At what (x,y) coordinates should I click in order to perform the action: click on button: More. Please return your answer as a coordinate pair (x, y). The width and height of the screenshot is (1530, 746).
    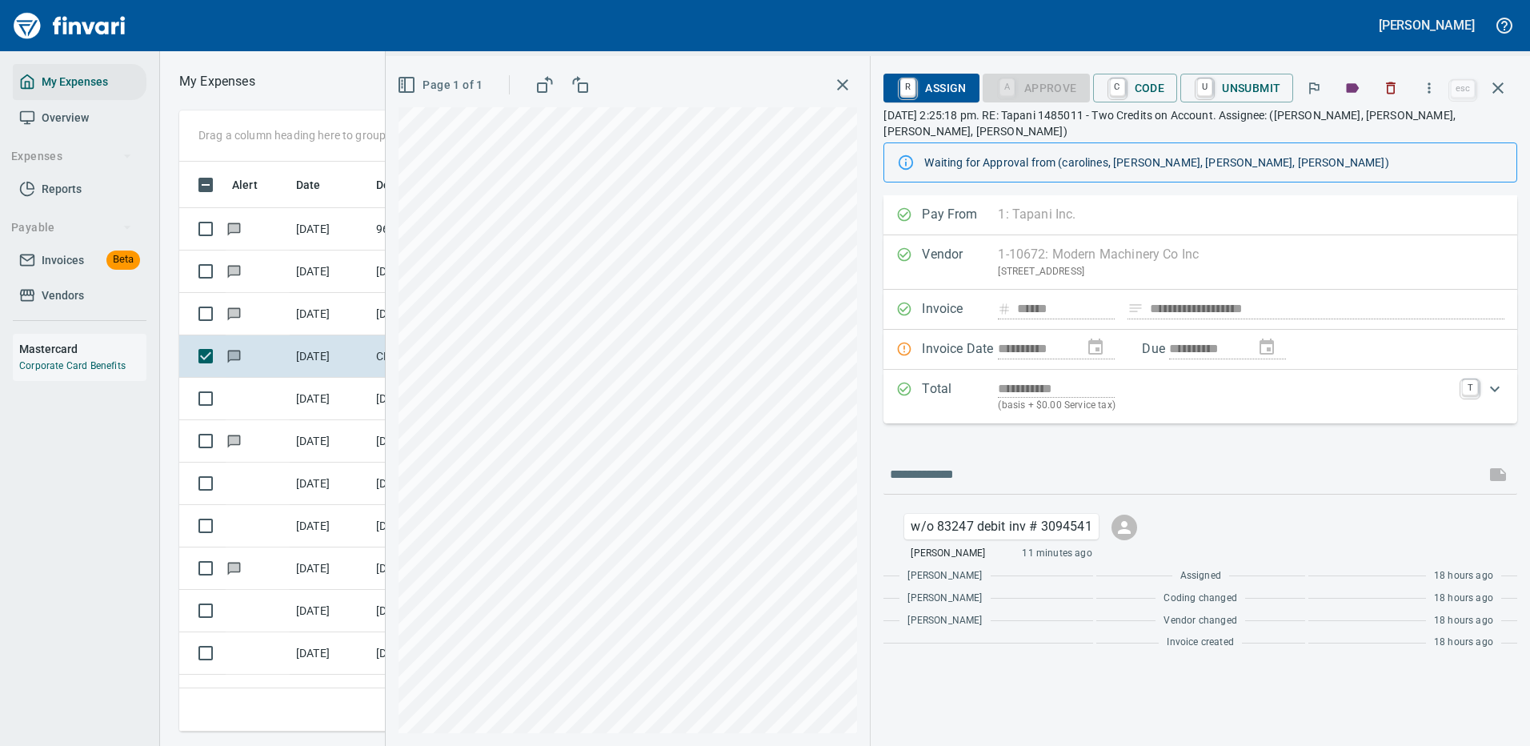
    Looking at the image, I should click on (1429, 88).